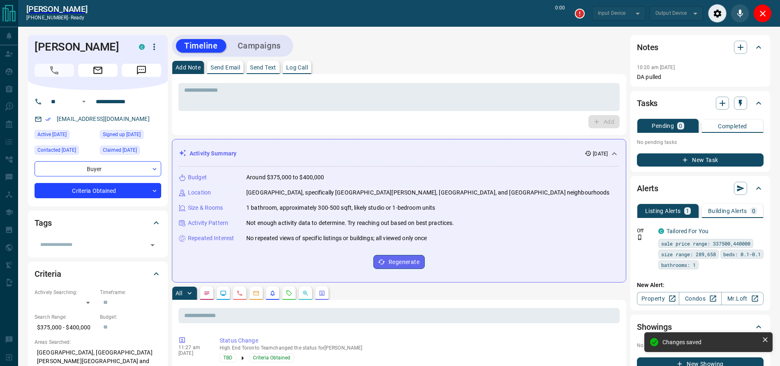 The width and height of the screenshot is (780, 366). Describe the element at coordinates (305, 293) in the screenshot. I see `svg: Opportunities` at that location.